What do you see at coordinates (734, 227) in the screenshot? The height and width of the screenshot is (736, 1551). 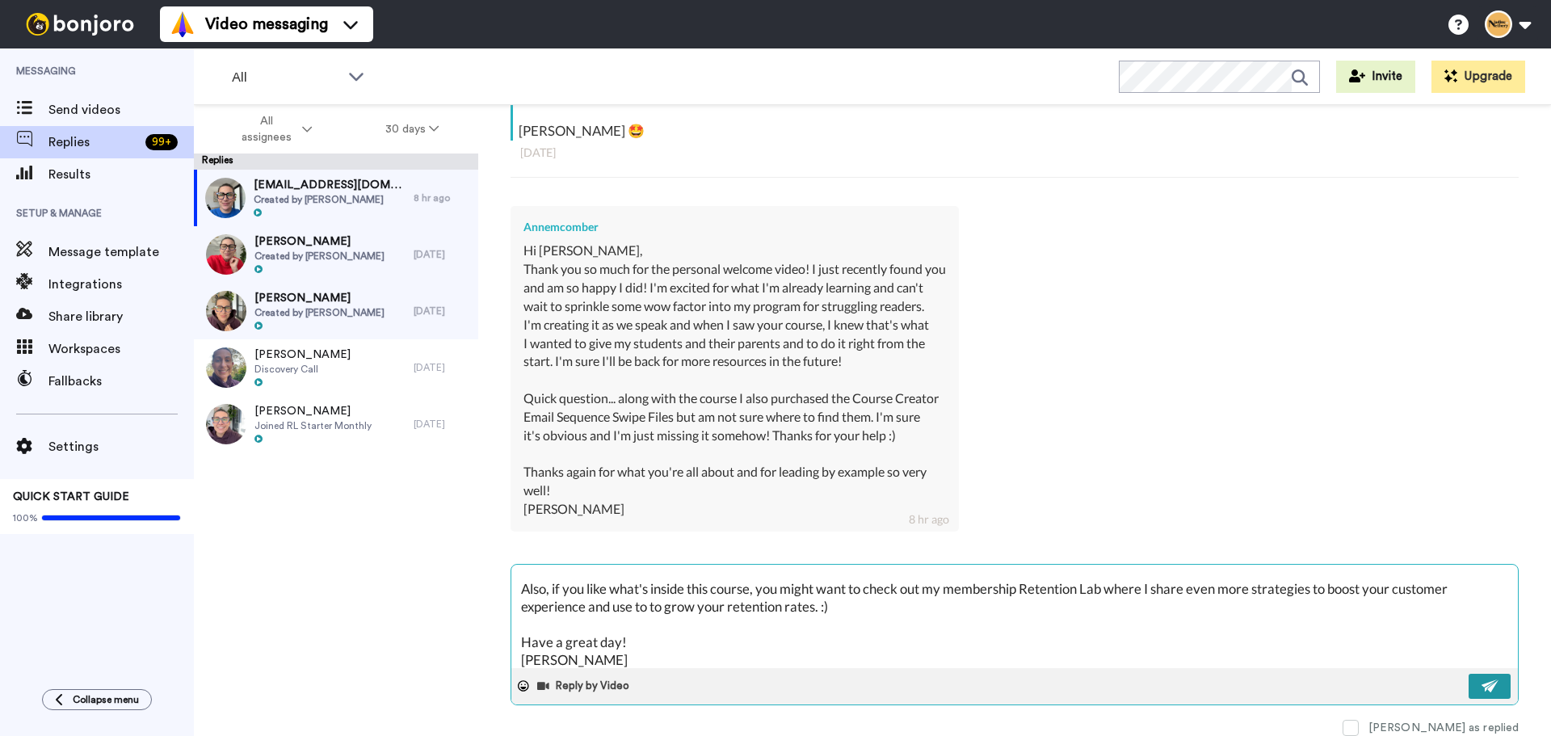 I see `div: Annemcomber` at bounding box center [734, 227].